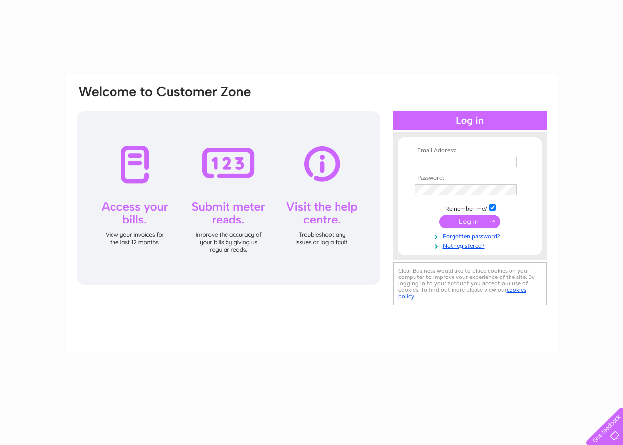 This screenshot has width=623, height=445. Describe the element at coordinates (471, 236) in the screenshot. I see `a: Forgotten password?` at that location.